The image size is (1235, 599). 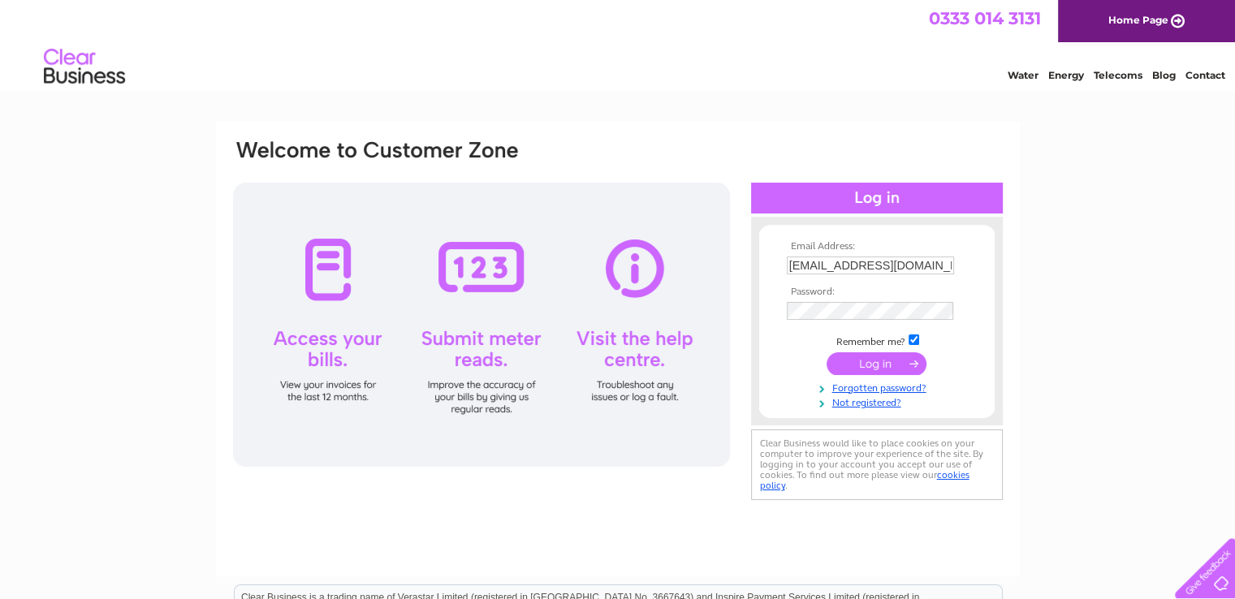 I want to click on a: 0333 014 3131, so click(x=985, y=18).